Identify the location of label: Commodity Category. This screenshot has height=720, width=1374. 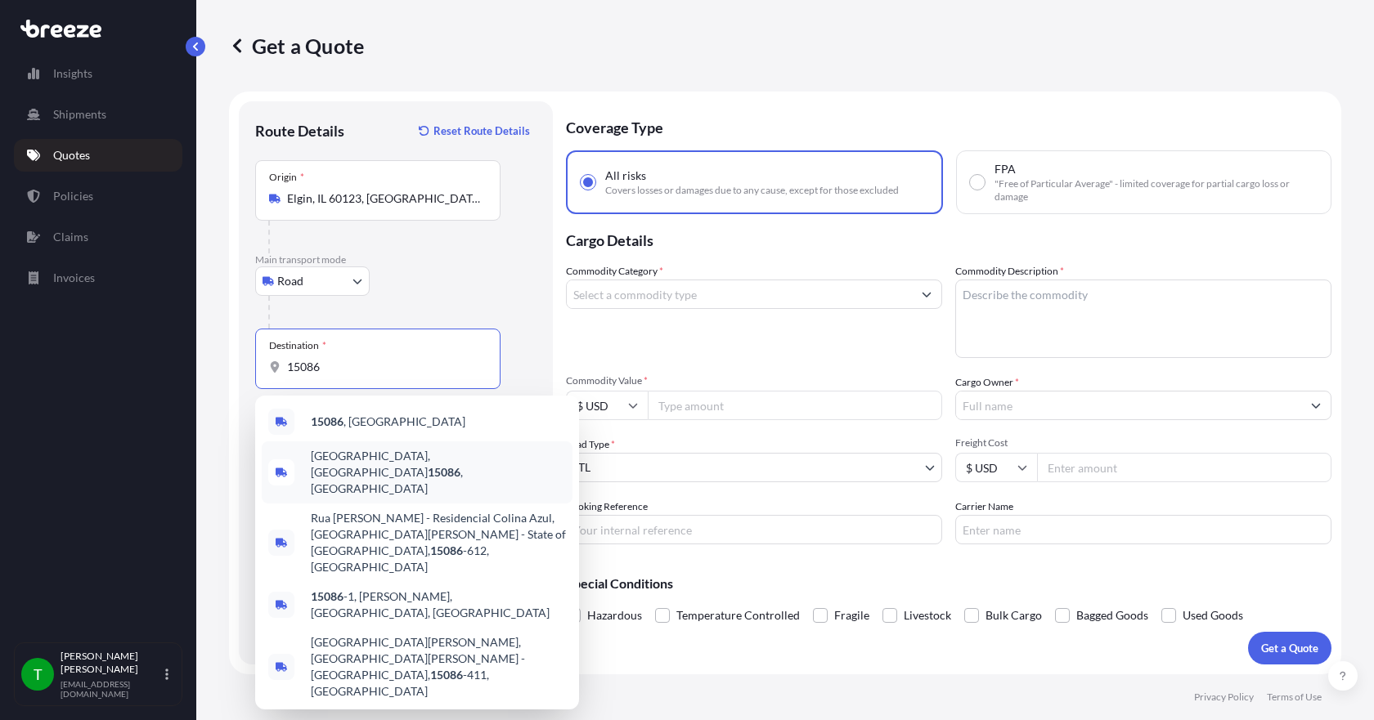
(614, 271).